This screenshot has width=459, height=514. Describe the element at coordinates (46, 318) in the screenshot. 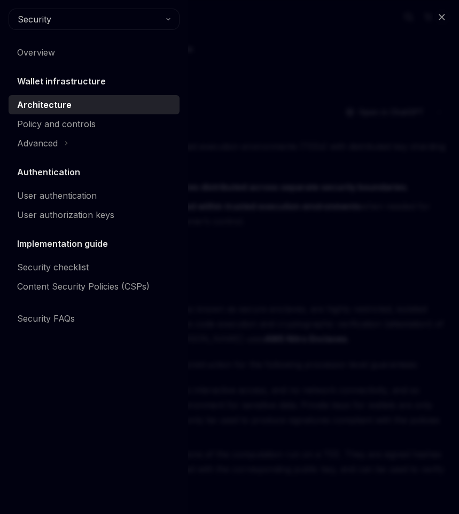

I see `div: Security FAQs` at that location.